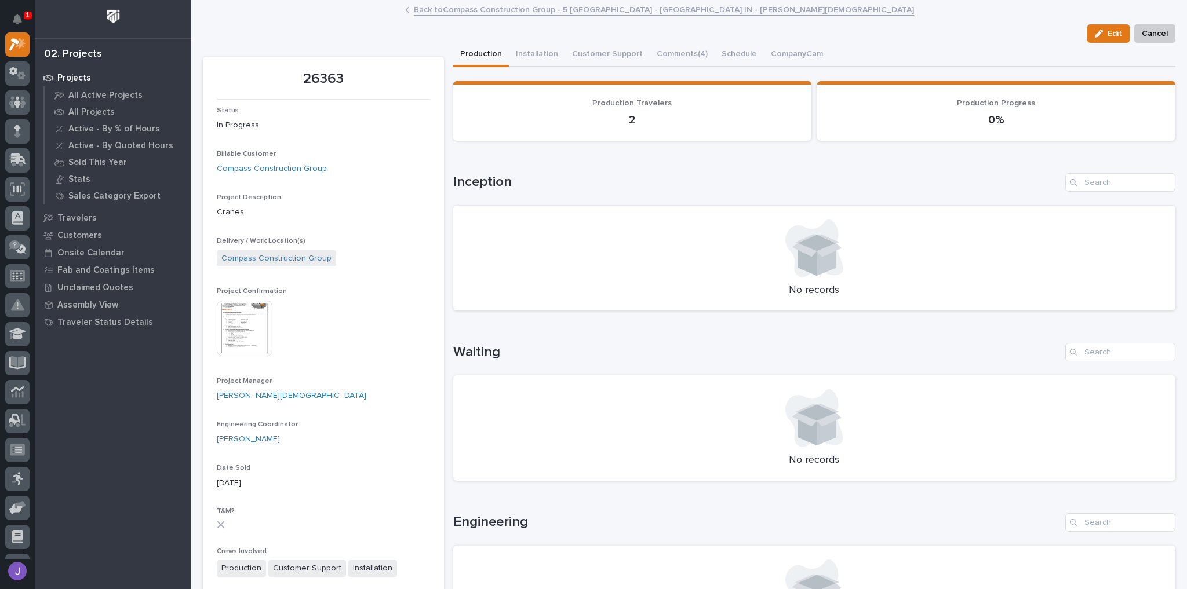 The image size is (1187, 589). Describe the element at coordinates (307, 569) in the screenshot. I see `span: Customer Support` at that location.